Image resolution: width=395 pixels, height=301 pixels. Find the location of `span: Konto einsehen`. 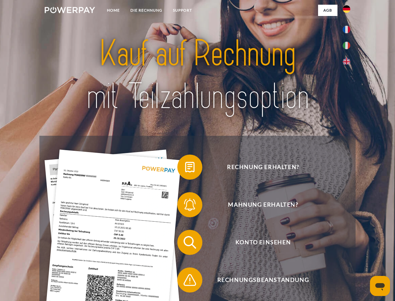

span: Konto einsehen is located at coordinates (263, 242).